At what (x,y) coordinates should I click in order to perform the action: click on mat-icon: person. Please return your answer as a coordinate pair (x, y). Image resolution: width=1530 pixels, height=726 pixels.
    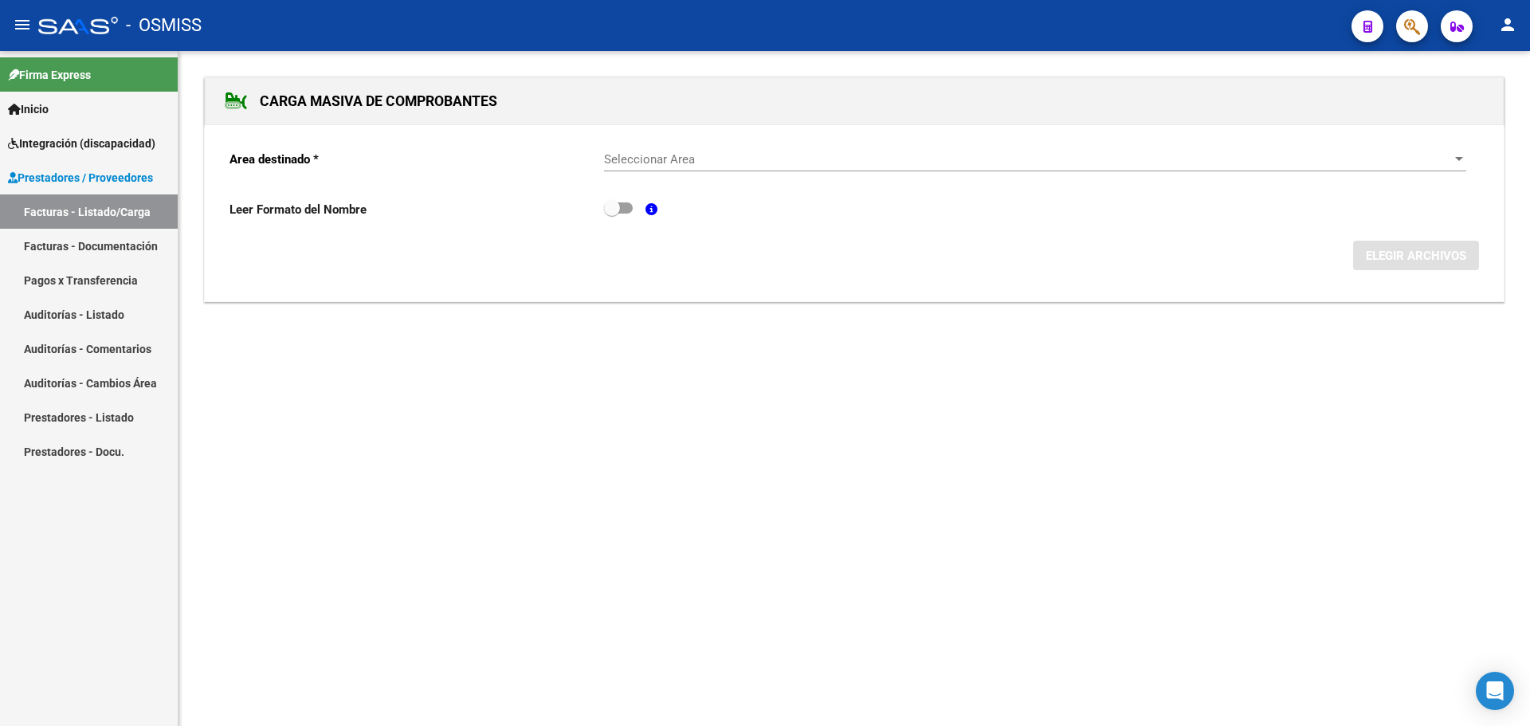
    Looking at the image, I should click on (1507, 25).